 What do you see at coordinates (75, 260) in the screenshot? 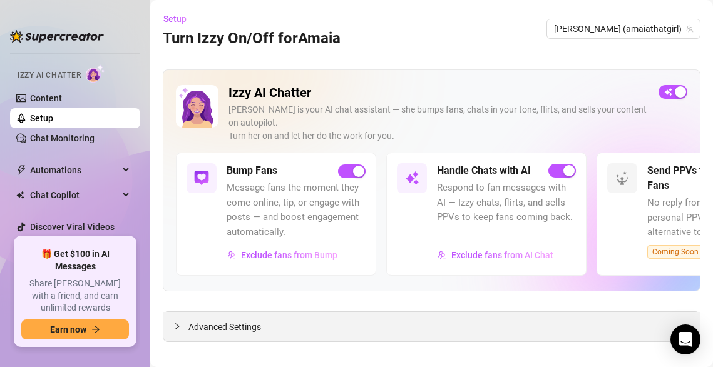
I see `span: 🎁 Get $100 in AI Messages` at bounding box center [75, 260].